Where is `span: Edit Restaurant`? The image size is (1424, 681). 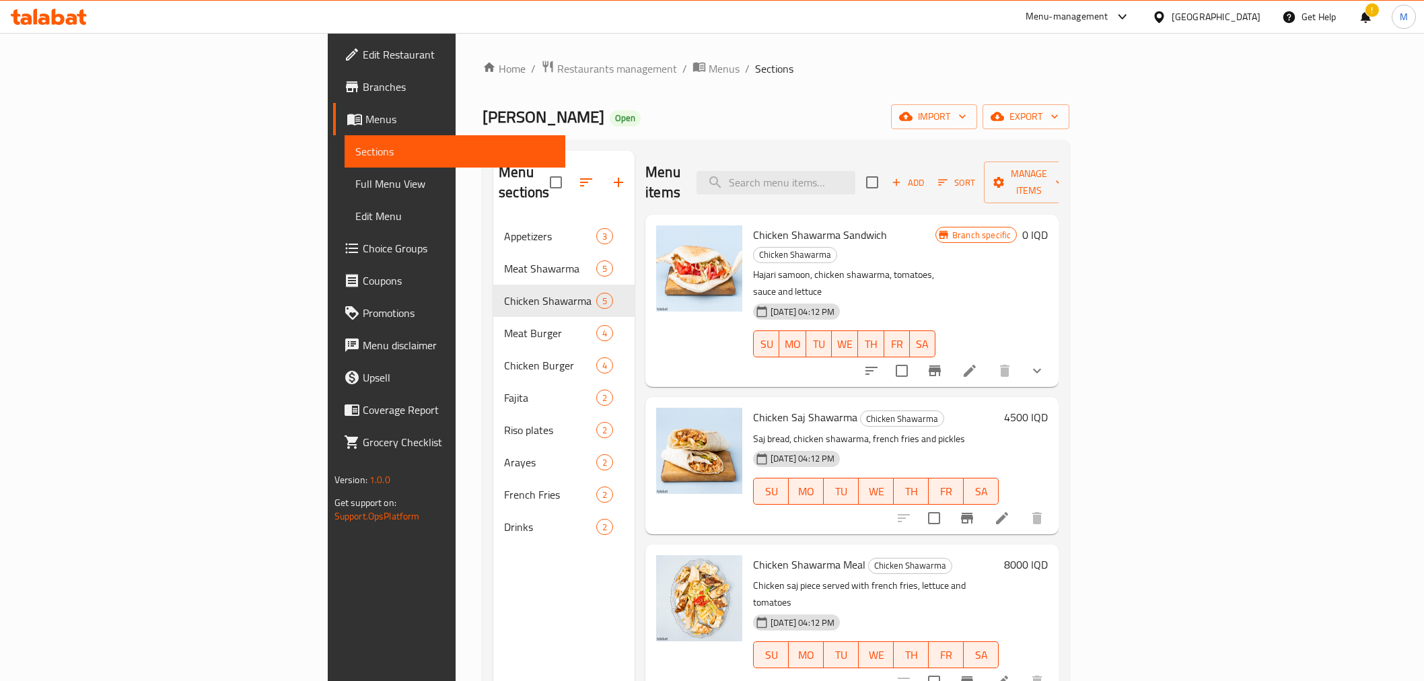 span: Edit Restaurant is located at coordinates (458, 55).